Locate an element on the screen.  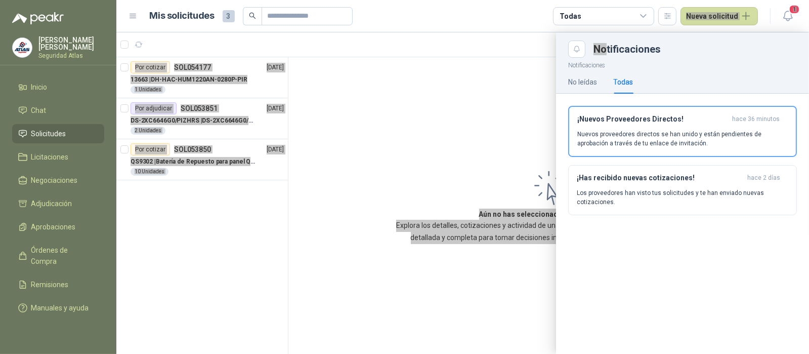
span: Solicitudes is located at coordinates (49, 134).